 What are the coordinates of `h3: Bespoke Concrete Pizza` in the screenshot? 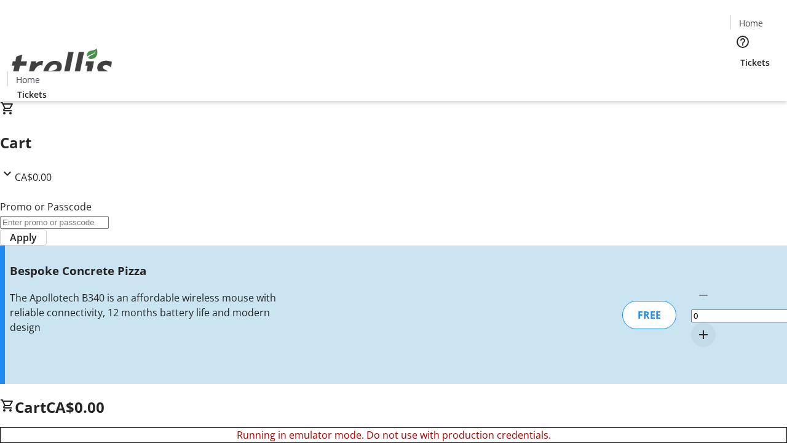 It's located at (144, 271).